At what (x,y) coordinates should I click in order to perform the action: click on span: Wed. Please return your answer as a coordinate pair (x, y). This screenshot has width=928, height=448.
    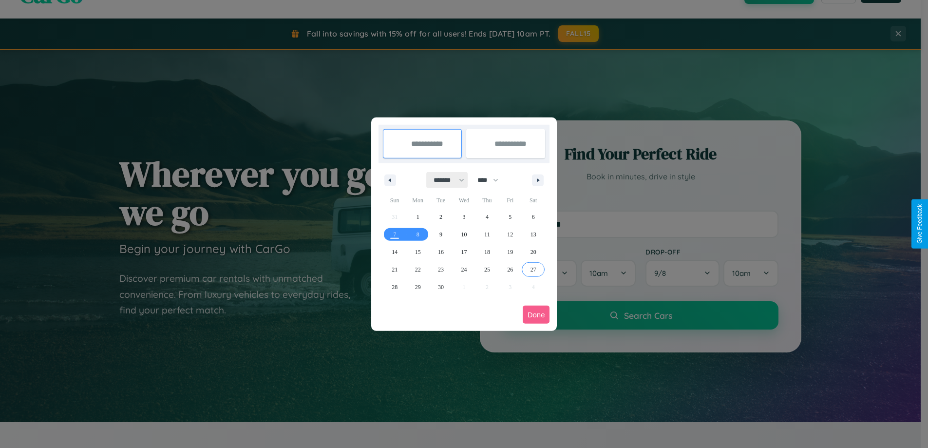
    Looking at the image, I should click on (464, 200).